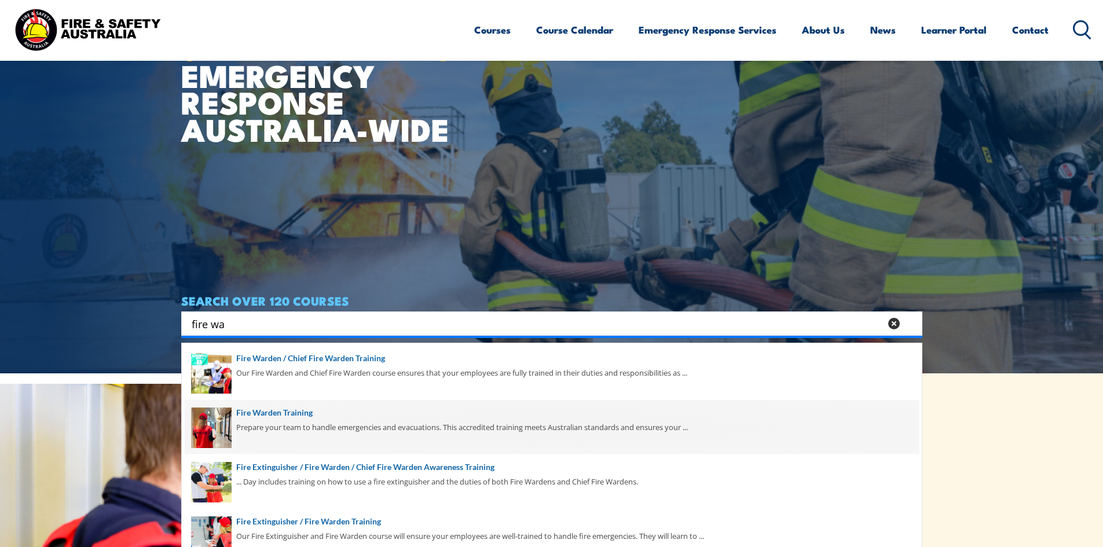 The image size is (1103, 547). What do you see at coordinates (824, 30) in the screenshot?
I see `a: About Us` at bounding box center [824, 30].